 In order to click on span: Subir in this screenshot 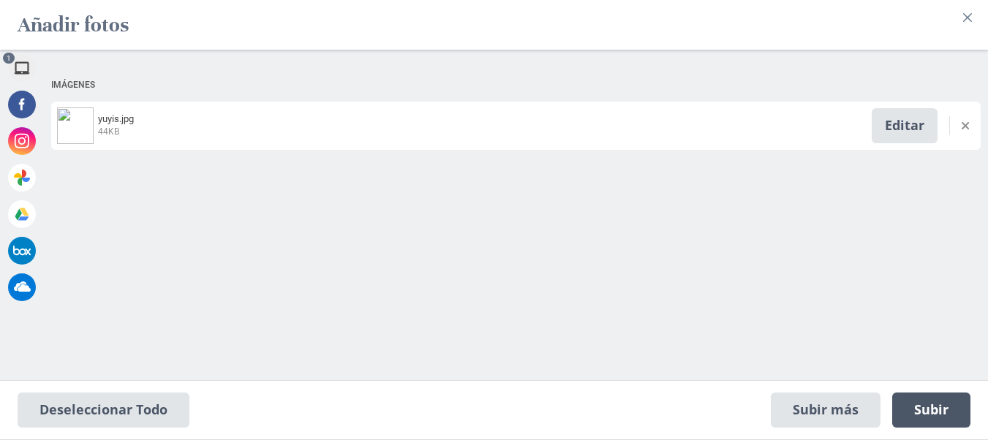, I will do `click(931, 410)`.